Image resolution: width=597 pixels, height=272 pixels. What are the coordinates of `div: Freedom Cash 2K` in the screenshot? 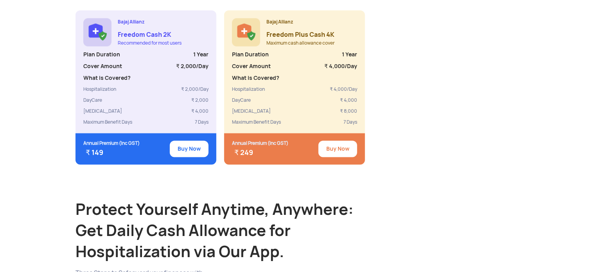 It's located at (150, 35).